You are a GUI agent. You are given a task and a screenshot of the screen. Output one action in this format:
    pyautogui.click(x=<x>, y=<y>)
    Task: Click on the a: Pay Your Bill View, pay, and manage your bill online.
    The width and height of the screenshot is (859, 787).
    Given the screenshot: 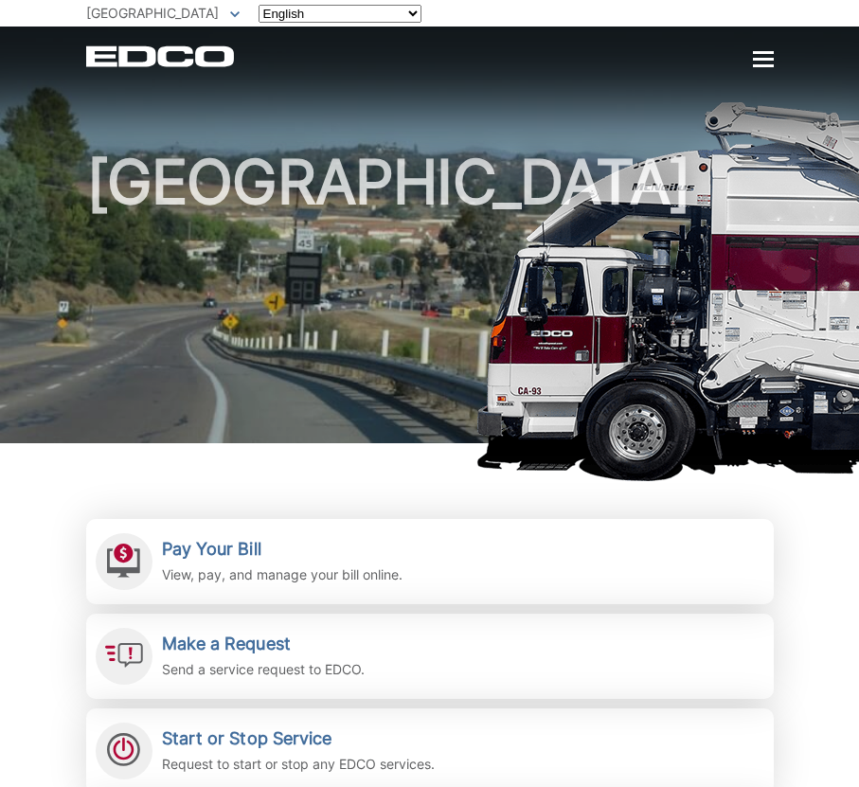 What is the action you would take?
    pyautogui.click(x=430, y=562)
    